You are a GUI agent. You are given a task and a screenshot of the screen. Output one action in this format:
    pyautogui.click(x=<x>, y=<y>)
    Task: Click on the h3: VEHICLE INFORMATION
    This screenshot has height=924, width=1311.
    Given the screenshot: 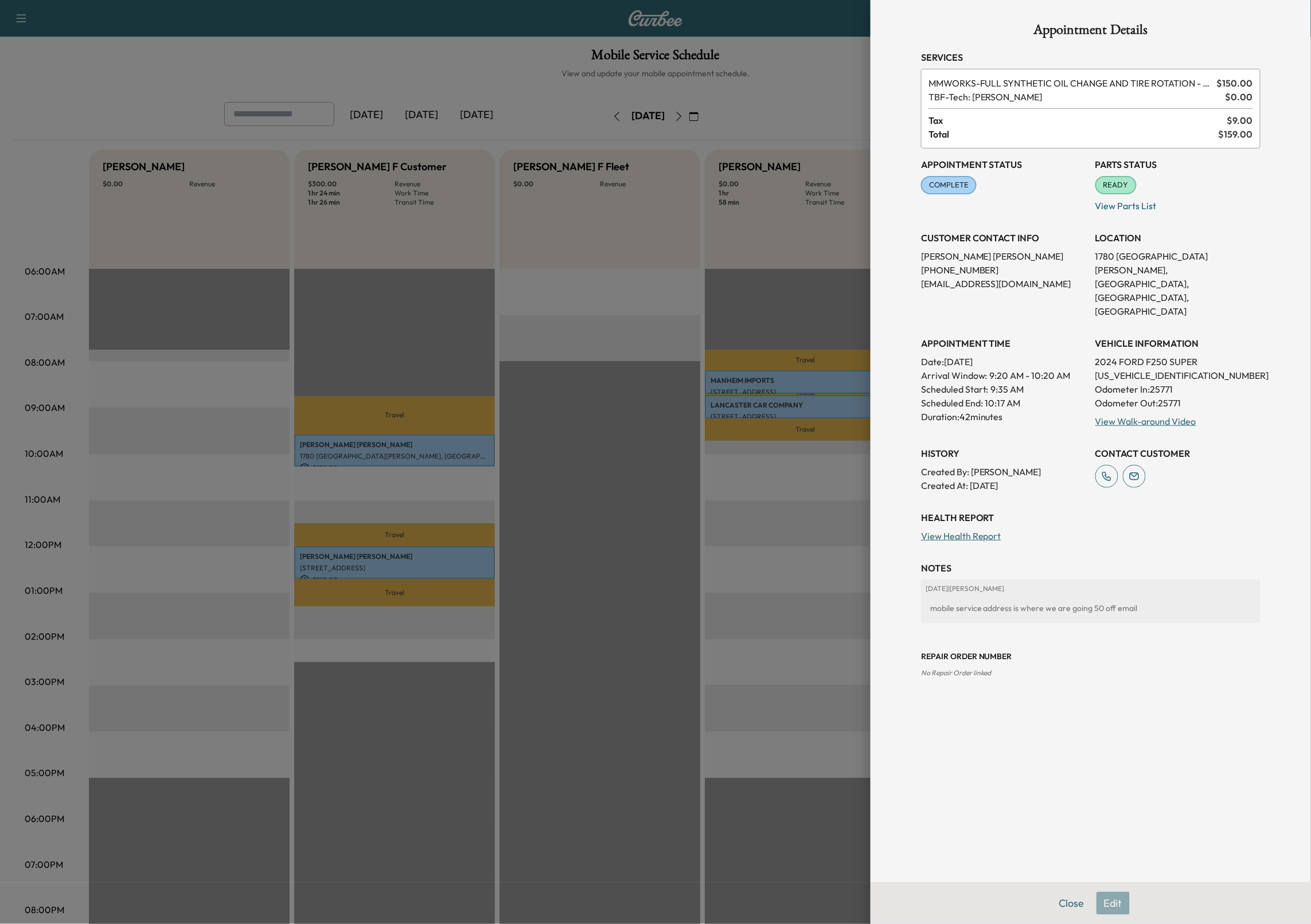 What is the action you would take?
    pyautogui.click(x=1178, y=343)
    